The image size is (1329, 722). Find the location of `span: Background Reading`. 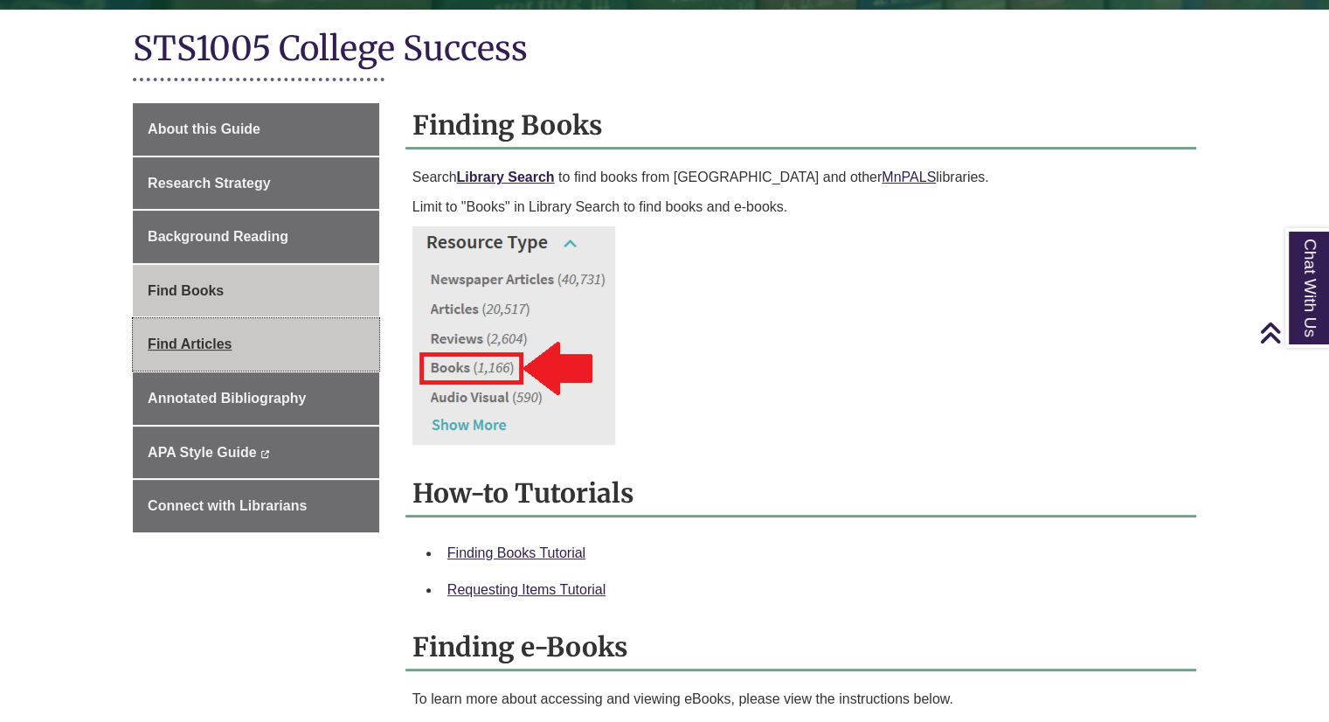

span: Background Reading is located at coordinates (218, 236).